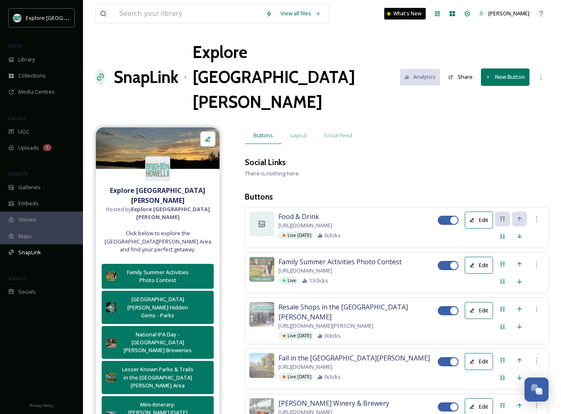  I want to click on h1: SnapLink, so click(146, 77).